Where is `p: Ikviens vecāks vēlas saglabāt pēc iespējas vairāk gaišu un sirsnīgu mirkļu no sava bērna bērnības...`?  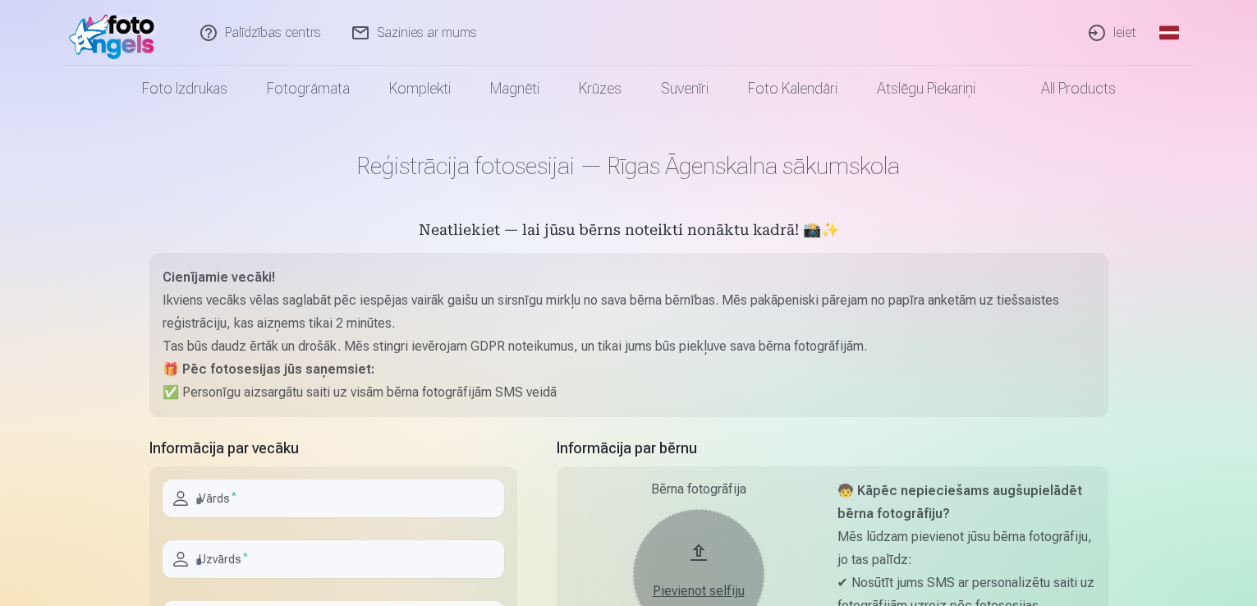
p: Ikviens vecāks vēlas saglabāt pēc iespējas vairāk gaišu un sirsnīgu mirkļu no sava bērna bērnības... is located at coordinates (629, 312).